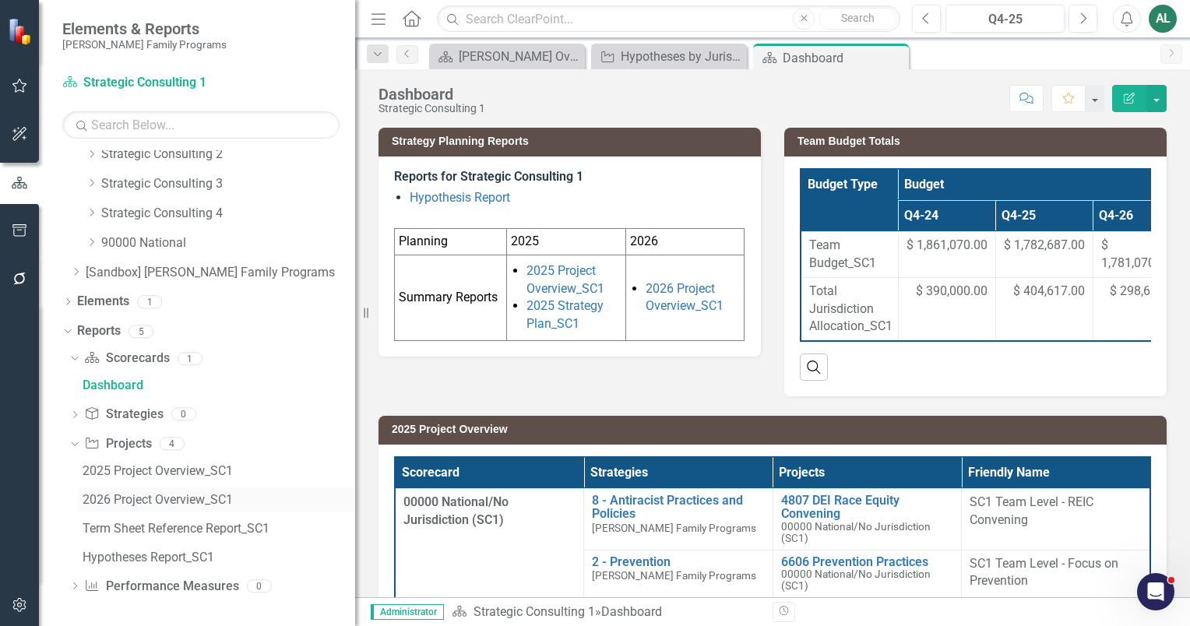 This screenshot has height=626, width=1190. What do you see at coordinates (172, 444) in the screenshot?
I see `div: 4` at bounding box center [172, 444].